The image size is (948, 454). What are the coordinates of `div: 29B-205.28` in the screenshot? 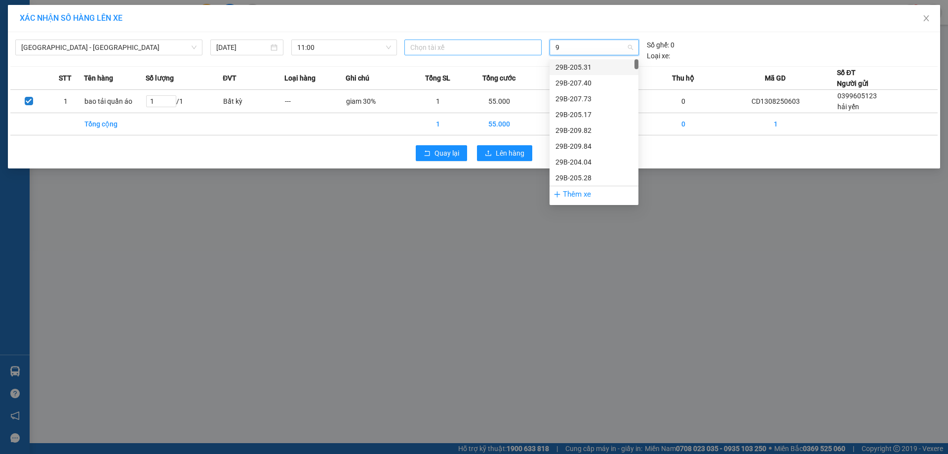 It's located at (594, 178).